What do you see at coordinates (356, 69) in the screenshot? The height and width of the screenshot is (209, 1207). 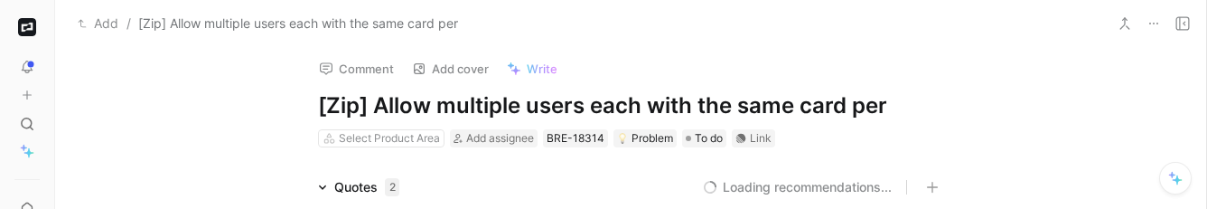 I see `button: Comment` at bounding box center [356, 69].